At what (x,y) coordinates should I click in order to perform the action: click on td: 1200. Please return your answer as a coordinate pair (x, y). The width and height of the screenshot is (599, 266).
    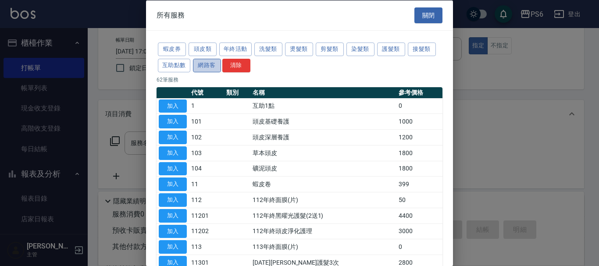
    Looking at the image, I should click on (420, 137).